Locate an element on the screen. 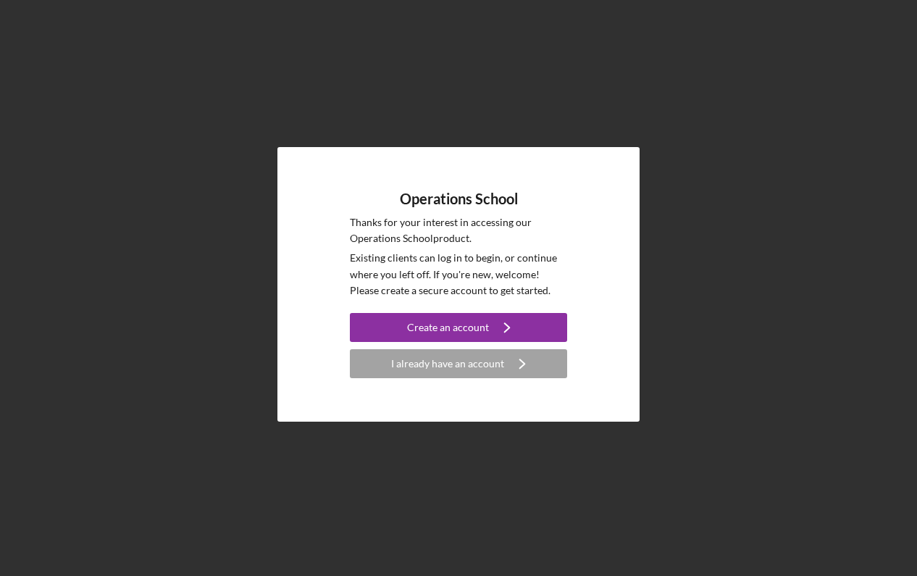 The height and width of the screenshot is (576, 917). p: Thanks for your interest in accessing our Operations School product. is located at coordinates (458, 230).